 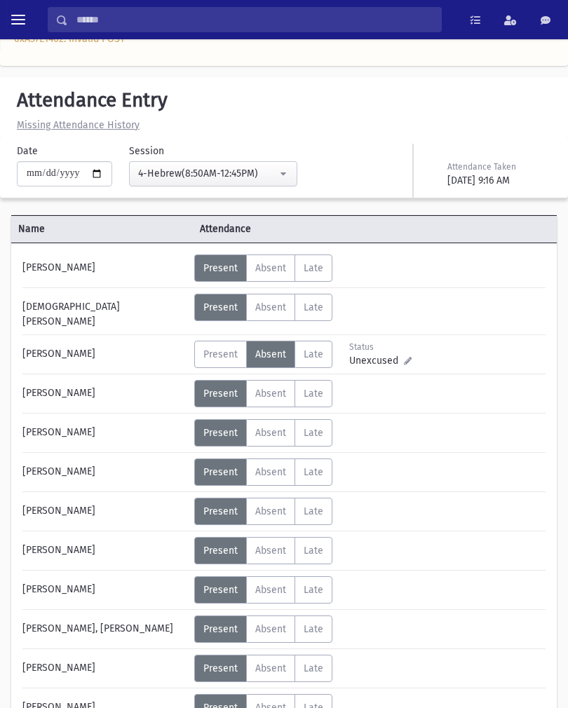 I want to click on h5: Attendance Entry, so click(x=284, y=100).